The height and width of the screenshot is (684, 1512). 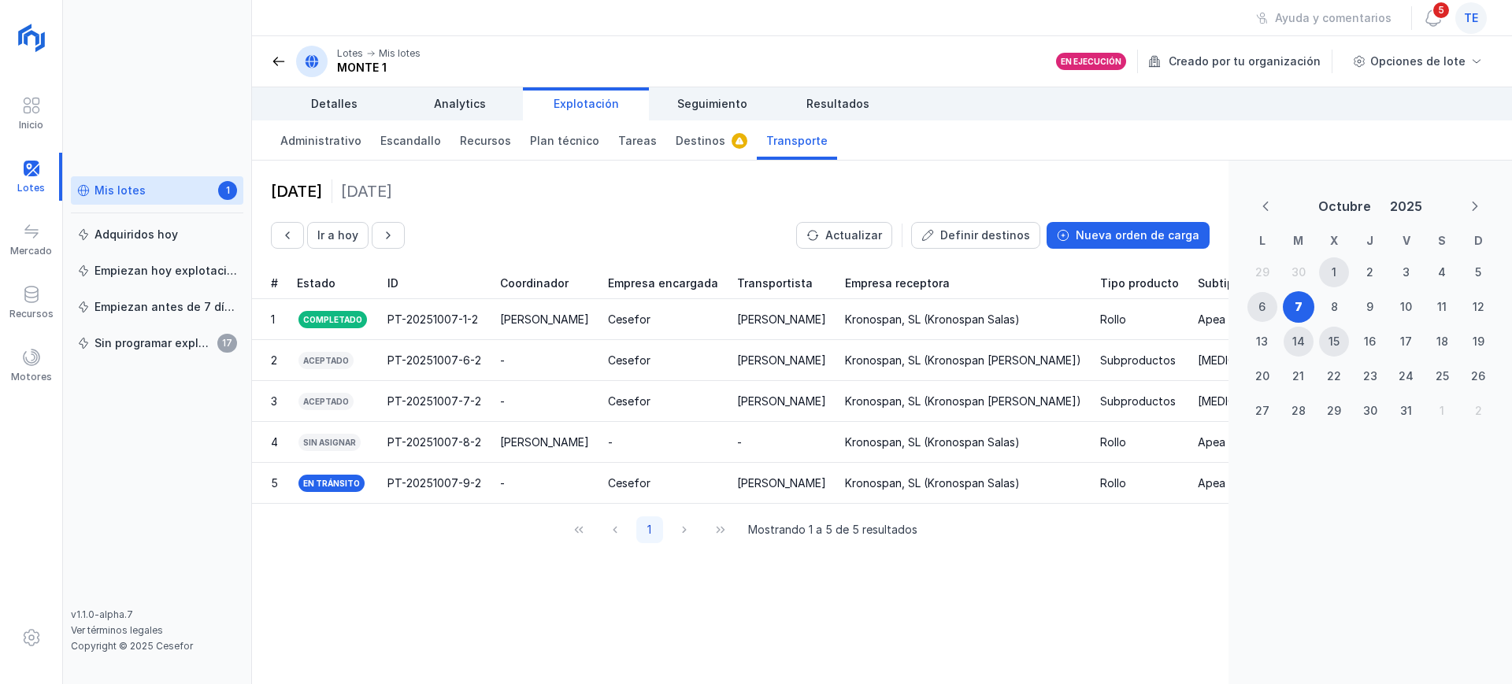 What do you see at coordinates (154, 343) in the screenshot?
I see `div: Sin programar explotación` at bounding box center [154, 343].